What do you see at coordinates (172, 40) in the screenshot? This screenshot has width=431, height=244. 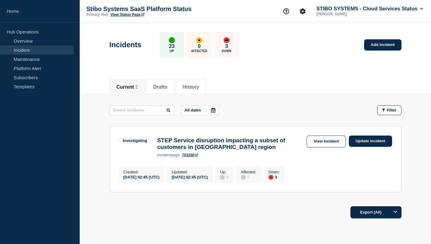 I see `div: up` at bounding box center [172, 40].